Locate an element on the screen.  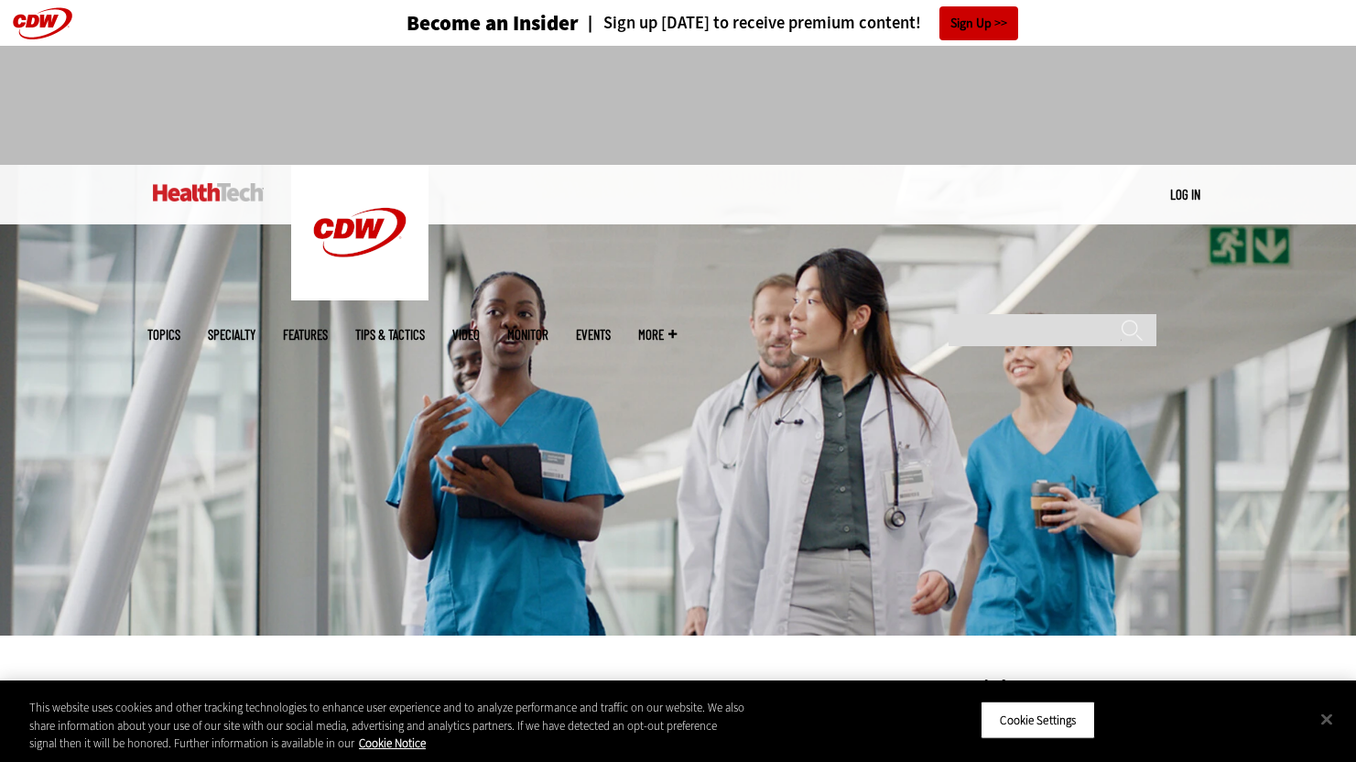
a: Become an Insider is located at coordinates (458, 23).